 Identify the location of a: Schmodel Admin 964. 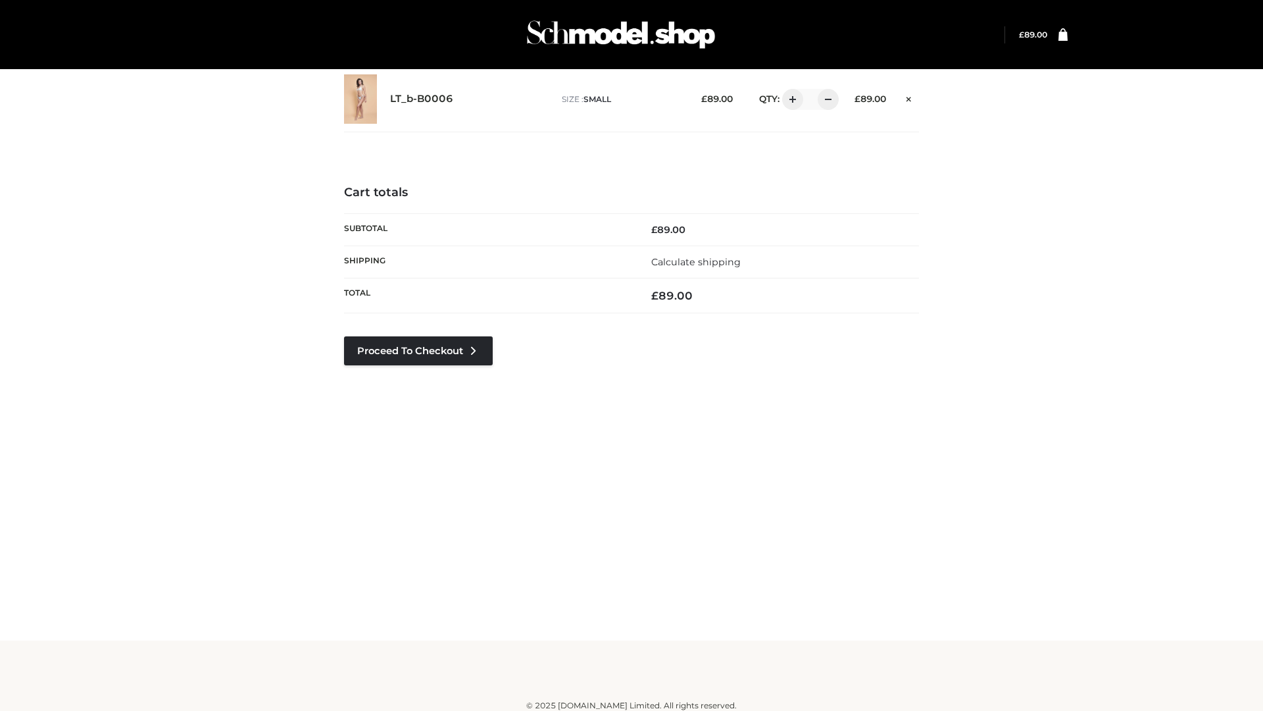
(621, 34).